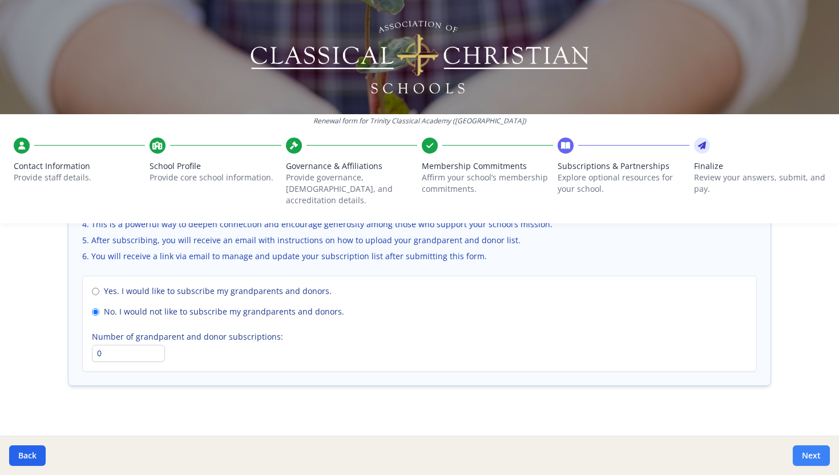 The height and width of the screenshot is (475, 839). What do you see at coordinates (27, 455) in the screenshot?
I see `button: Back` at bounding box center [27, 455].